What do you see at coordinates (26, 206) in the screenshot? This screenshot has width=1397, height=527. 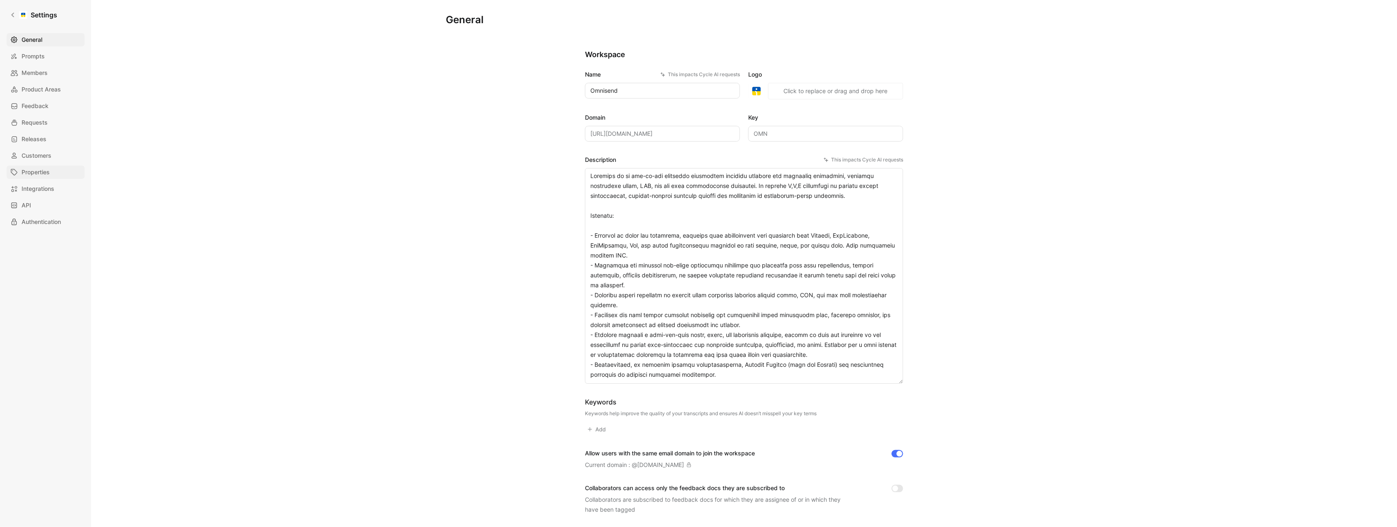 I see `span: API` at bounding box center [26, 206].